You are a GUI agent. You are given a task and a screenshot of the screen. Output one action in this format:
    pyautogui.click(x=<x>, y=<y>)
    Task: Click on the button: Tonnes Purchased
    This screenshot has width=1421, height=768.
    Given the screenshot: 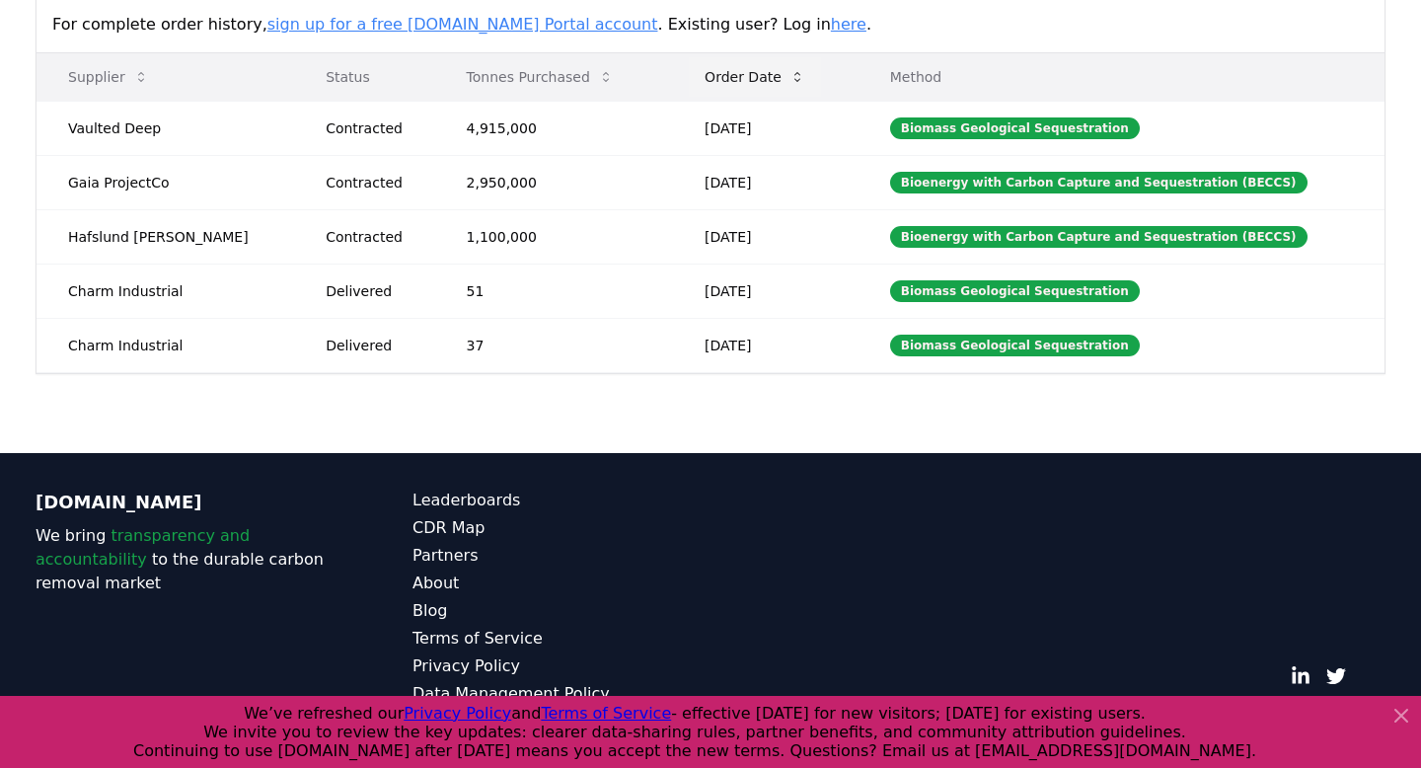 What is the action you would take?
    pyautogui.click(x=540, y=77)
    